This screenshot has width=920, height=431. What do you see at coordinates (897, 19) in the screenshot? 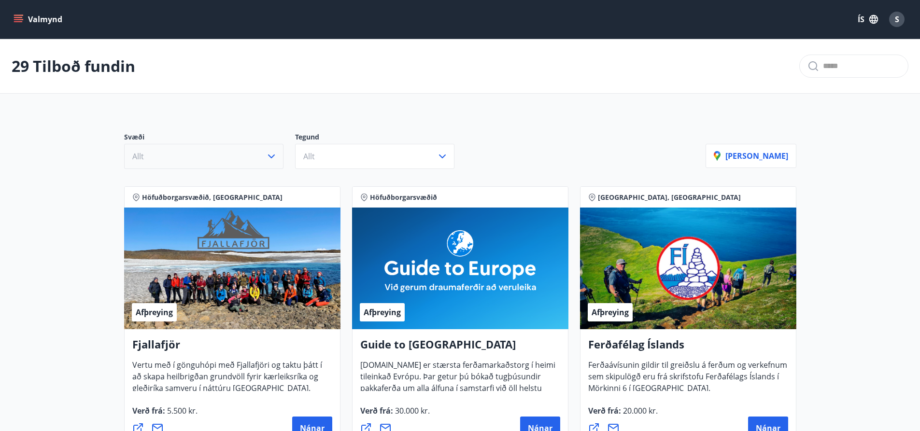
I see `span: S` at bounding box center [897, 19].